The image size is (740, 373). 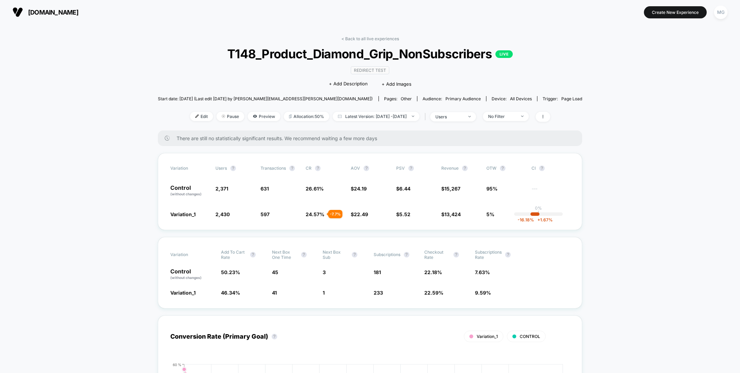 I want to click on span: CR, so click(x=308, y=168).